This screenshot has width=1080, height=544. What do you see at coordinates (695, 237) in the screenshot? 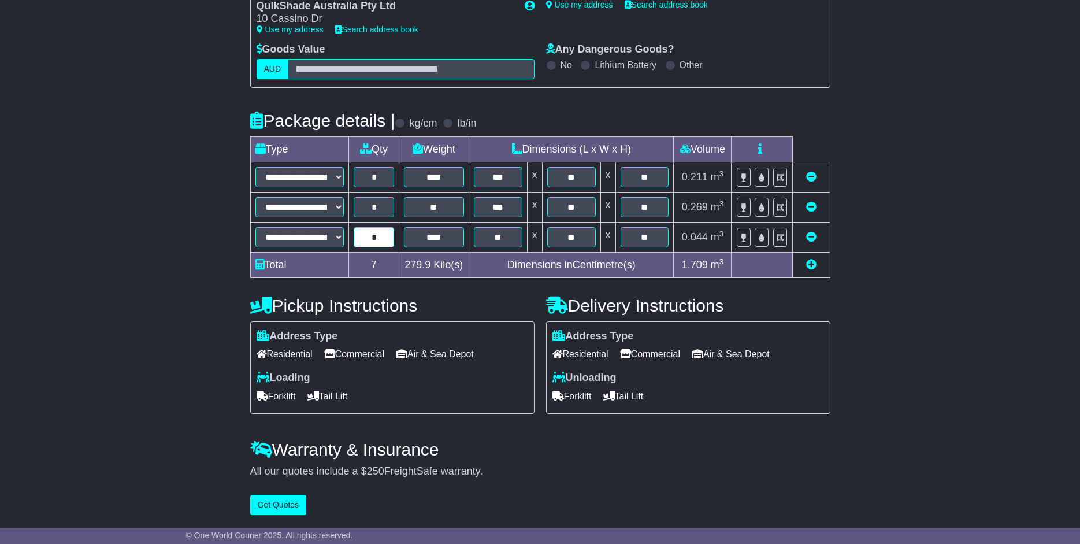
I see `span: 0.044` at bounding box center [695, 237].